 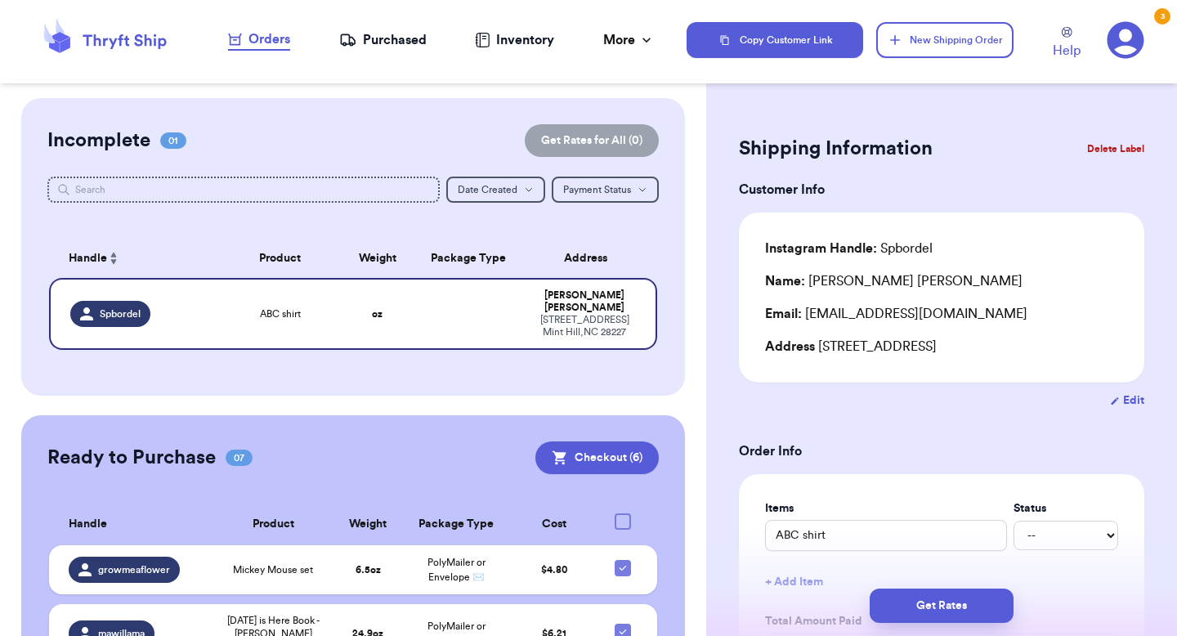 What do you see at coordinates (280, 314) in the screenshot?
I see `span: ABC shirt` at bounding box center [280, 314].